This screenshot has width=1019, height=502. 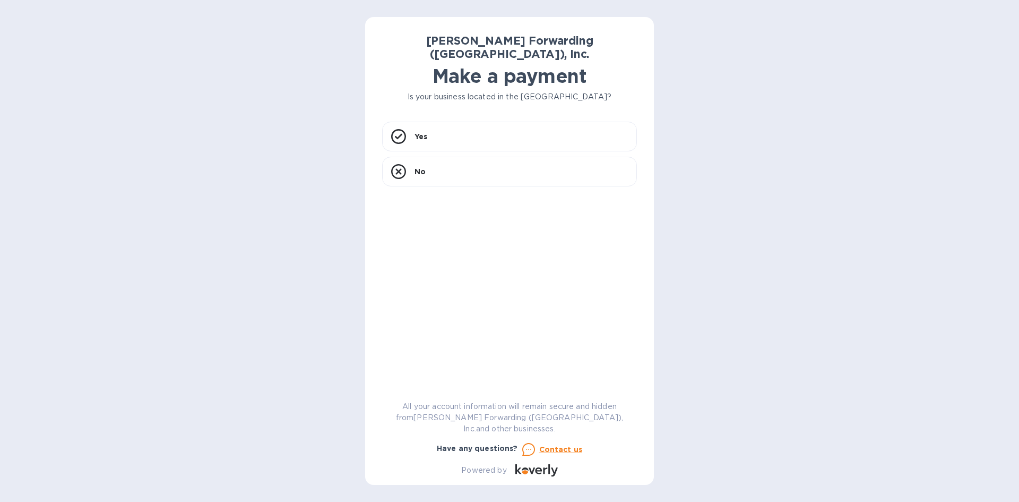 I want to click on p: No, so click(x=420, y=171).